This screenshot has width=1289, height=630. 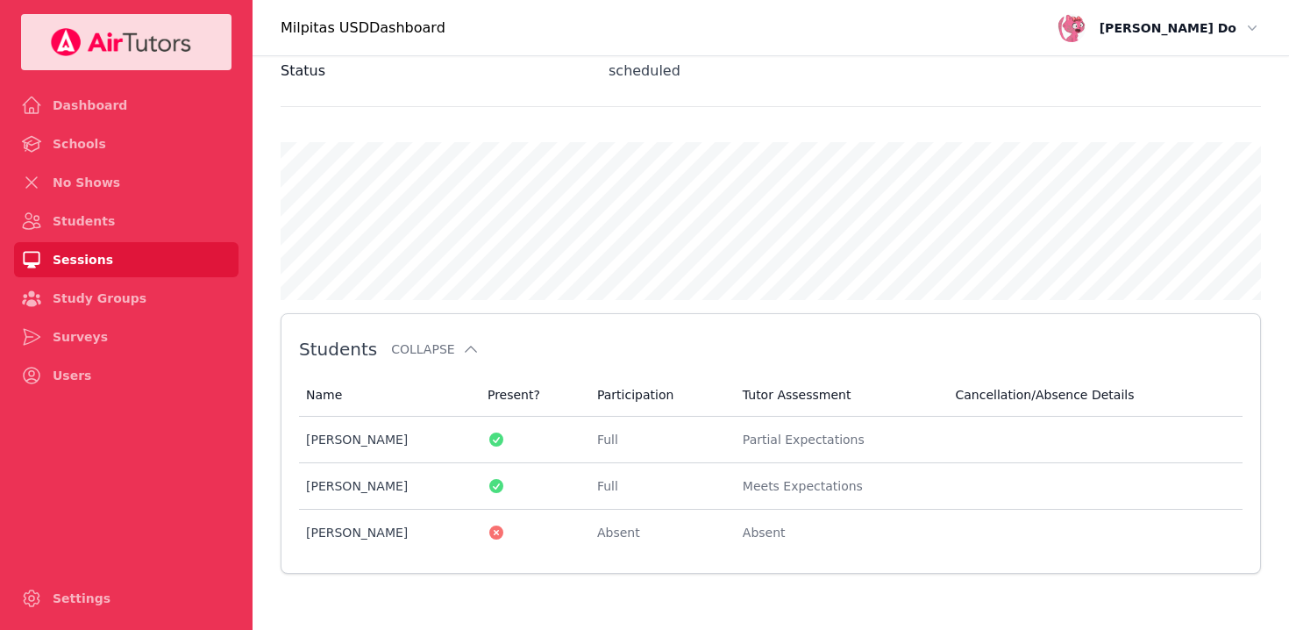 I want to click on img: avatar, so click(x=1072, y=28).